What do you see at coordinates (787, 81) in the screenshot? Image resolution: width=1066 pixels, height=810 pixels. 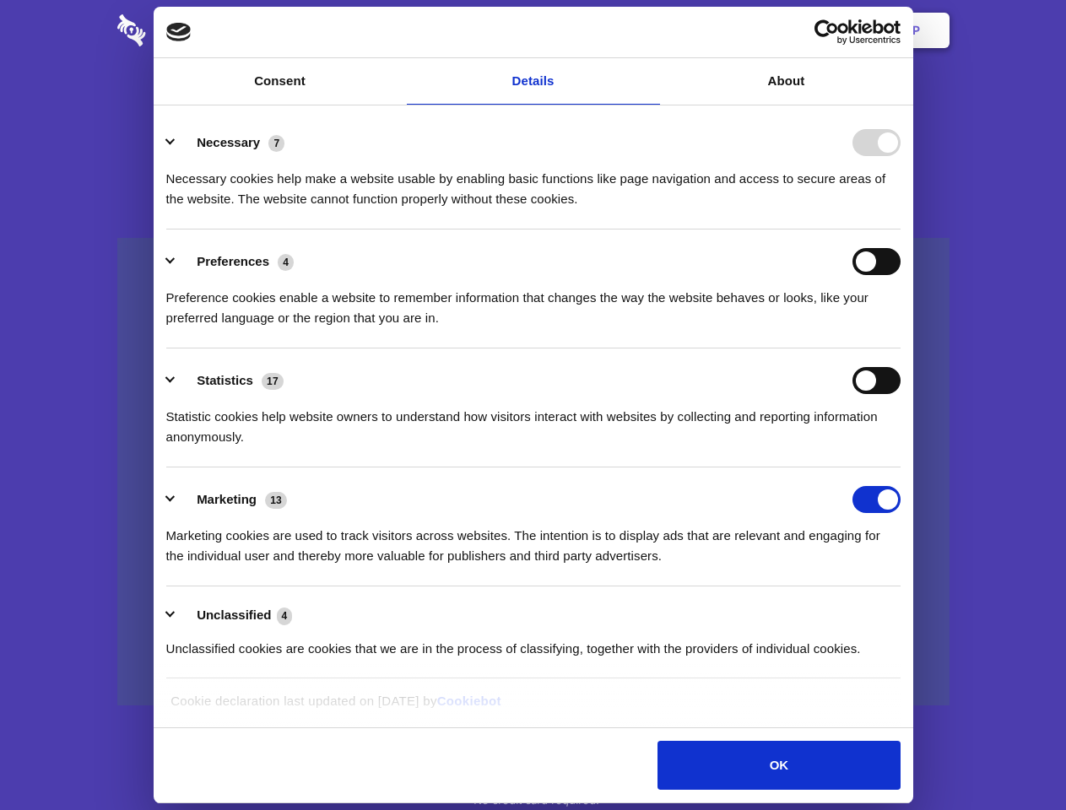 I see `a: About` at bounding box center [787, 81].